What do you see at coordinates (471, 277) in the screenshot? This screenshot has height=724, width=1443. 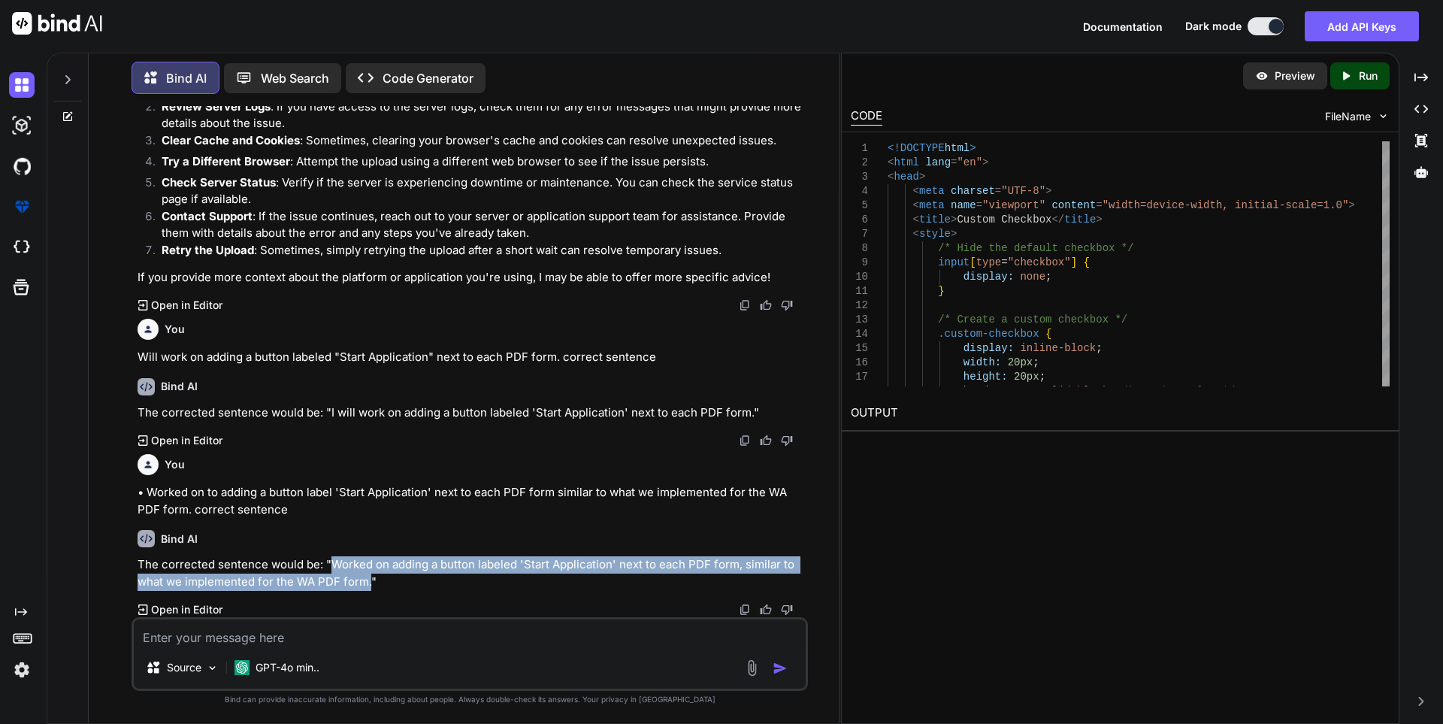 I see `p: If you provide more context about the platform or application you're using, I may be able to offe...` at bounding box center [471, 277].